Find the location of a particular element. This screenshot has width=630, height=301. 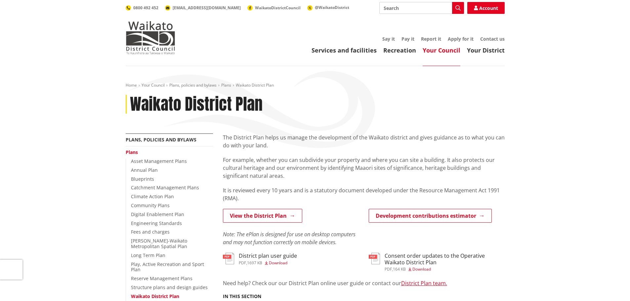

a: 0800 492 452 is located at coordinates (142, 8).